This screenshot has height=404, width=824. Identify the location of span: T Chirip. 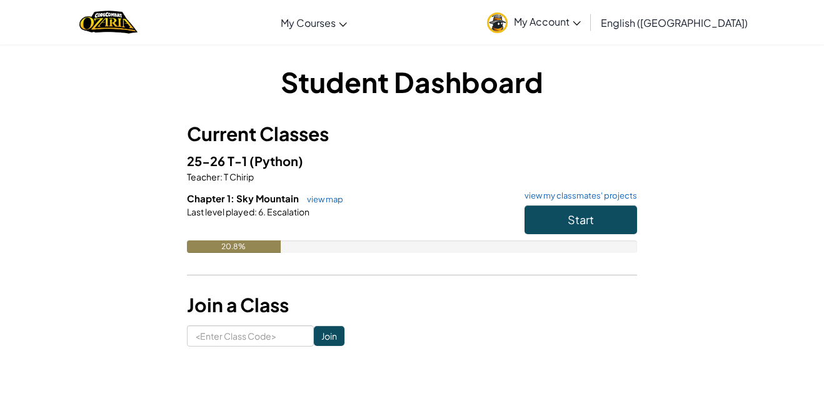
(238, 177).